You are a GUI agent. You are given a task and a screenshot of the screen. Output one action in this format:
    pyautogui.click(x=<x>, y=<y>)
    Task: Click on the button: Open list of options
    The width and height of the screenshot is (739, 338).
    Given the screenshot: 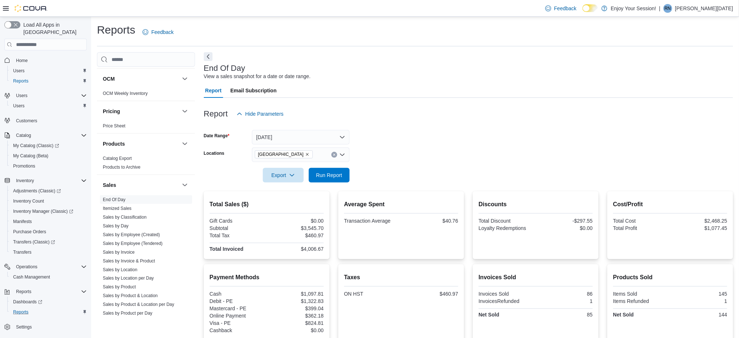 What is the action you would take?
    pyautogui.click(x=342, y=155)
    